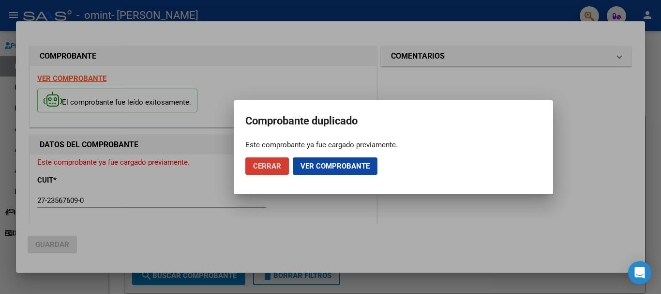  I want to click on button: Ver comprobante, so click(335, 166).